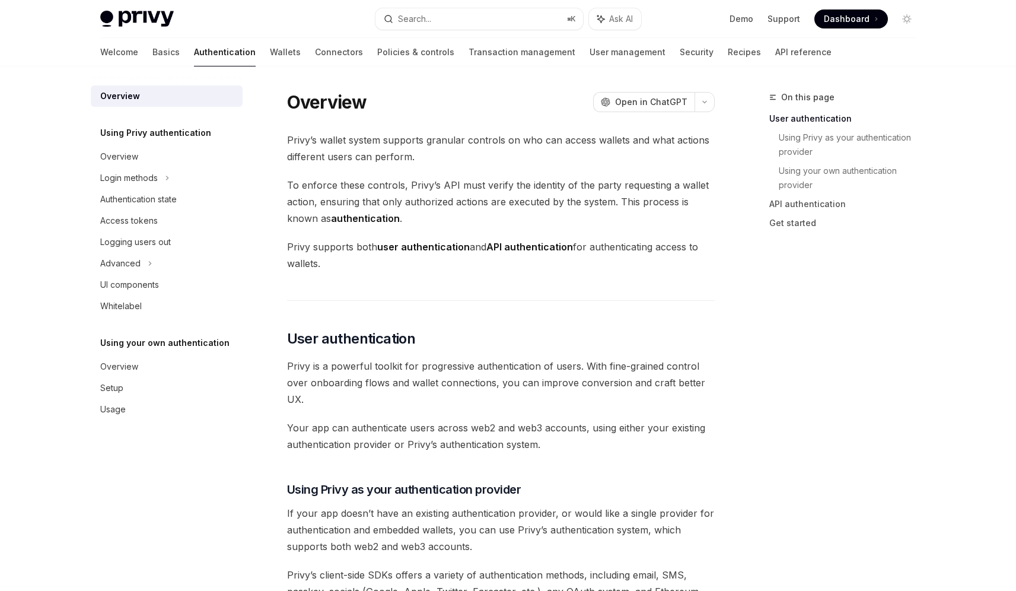  I want to click on a: Authentication, so click(225, 52).